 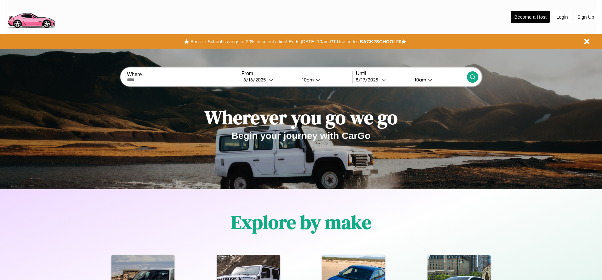 I want to click on label: From, so click(x=297, y=73).